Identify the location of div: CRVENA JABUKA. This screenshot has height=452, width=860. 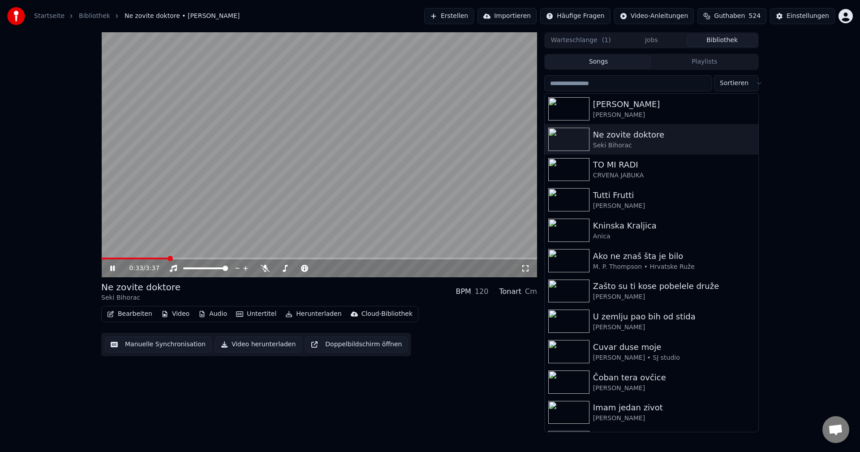
(674, 176).